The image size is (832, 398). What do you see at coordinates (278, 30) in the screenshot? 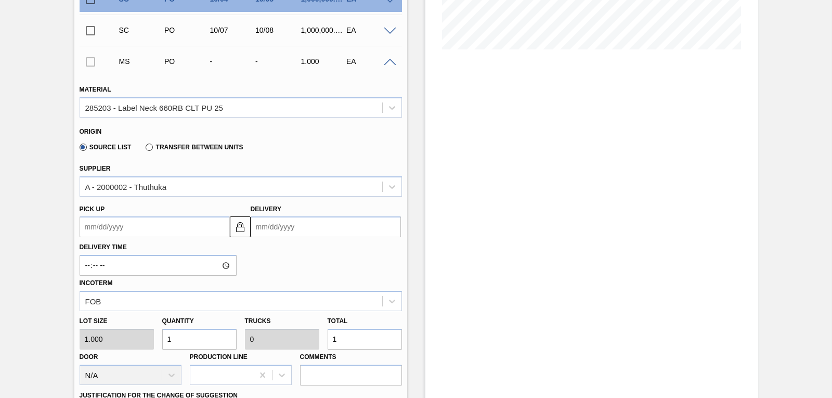
I see `div: 10/08/2025` at bounding box center [278, 30].